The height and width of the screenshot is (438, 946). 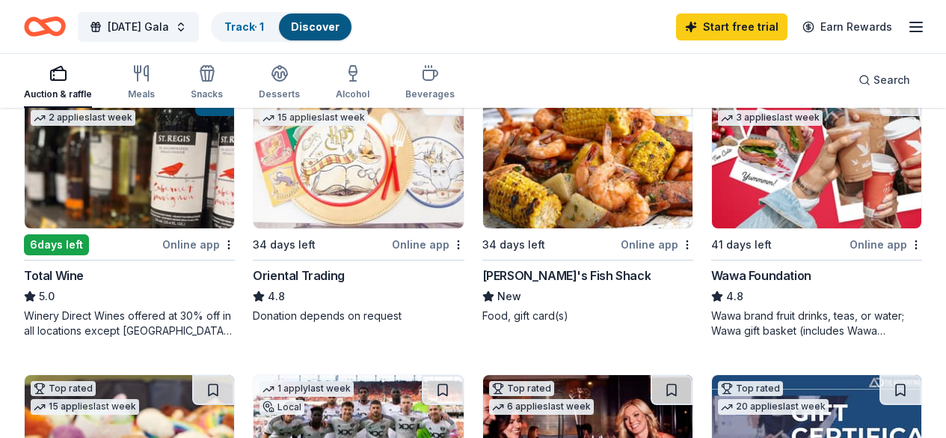 I want to click on div: Donation depends on request, so click(x=358, y=316).